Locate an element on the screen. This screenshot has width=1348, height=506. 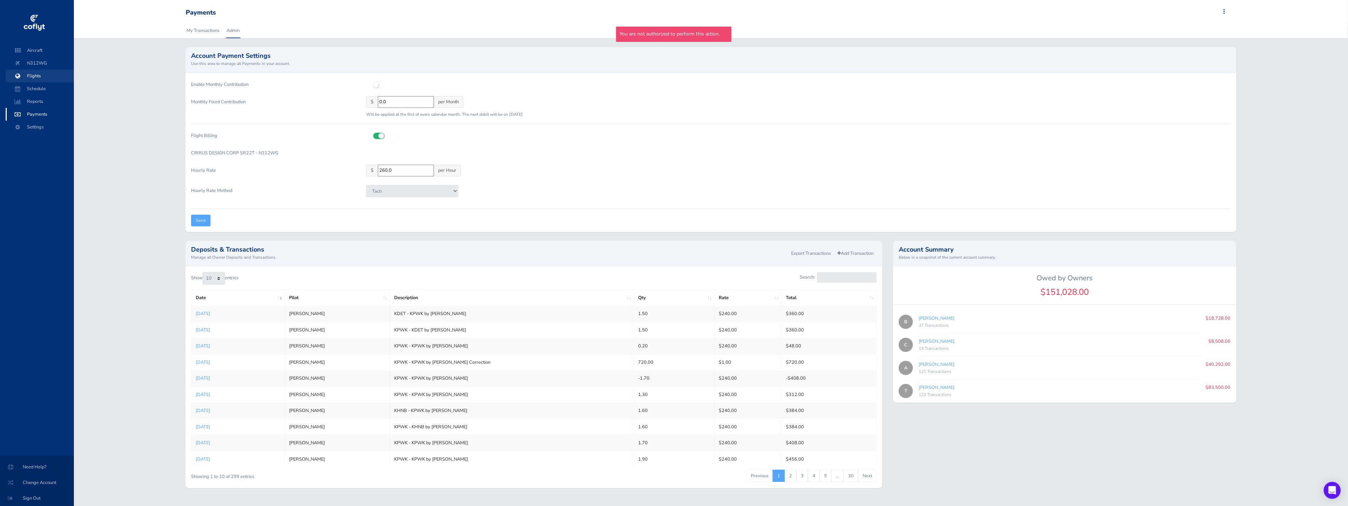
td: $720.00 is located at coordinates (829, 362).